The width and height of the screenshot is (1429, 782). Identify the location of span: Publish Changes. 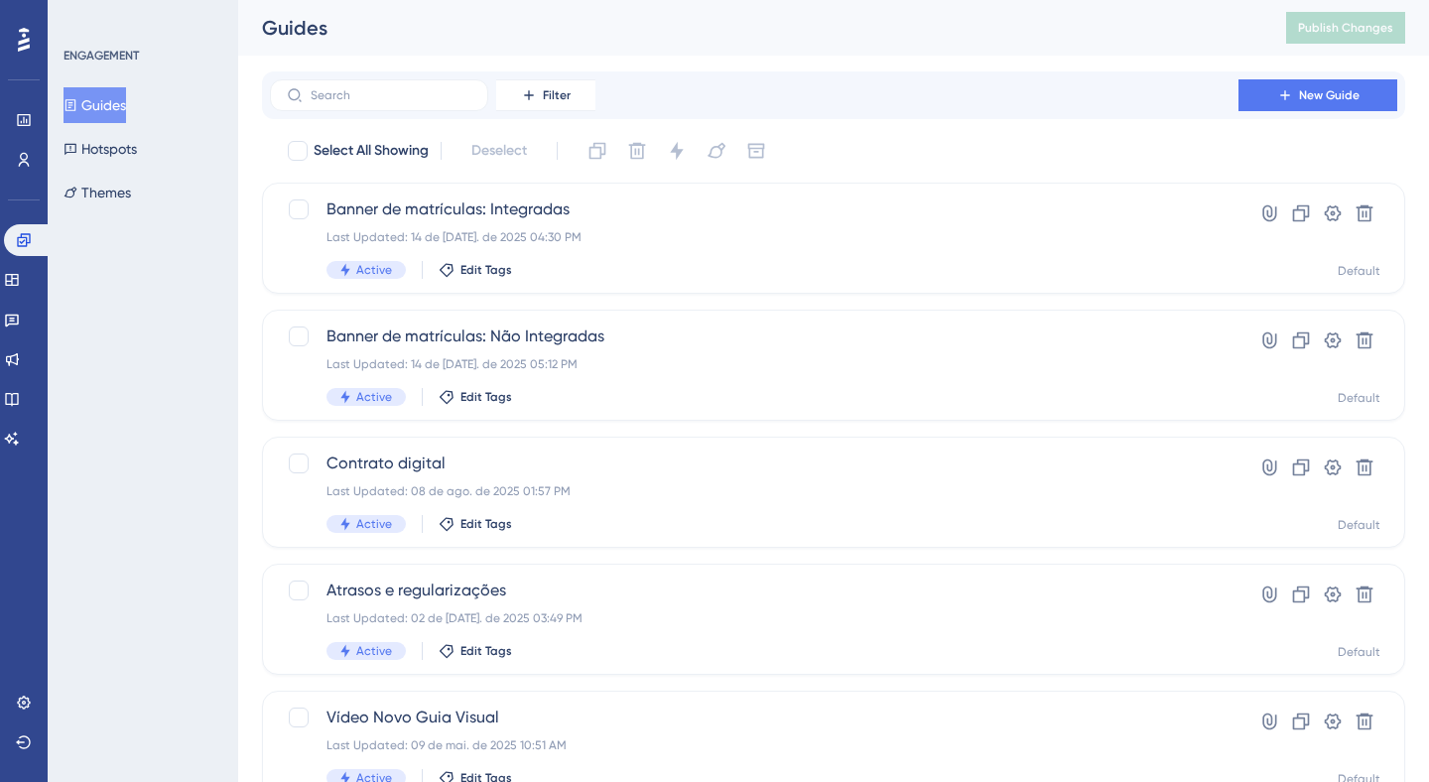
(1345, 28).